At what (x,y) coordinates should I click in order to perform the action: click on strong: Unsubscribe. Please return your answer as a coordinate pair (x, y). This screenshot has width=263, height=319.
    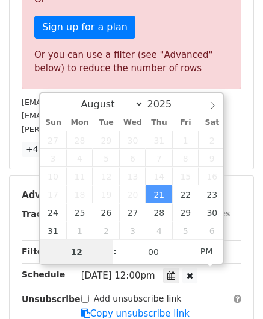
    Looking at the image, I should click on (51, 299).